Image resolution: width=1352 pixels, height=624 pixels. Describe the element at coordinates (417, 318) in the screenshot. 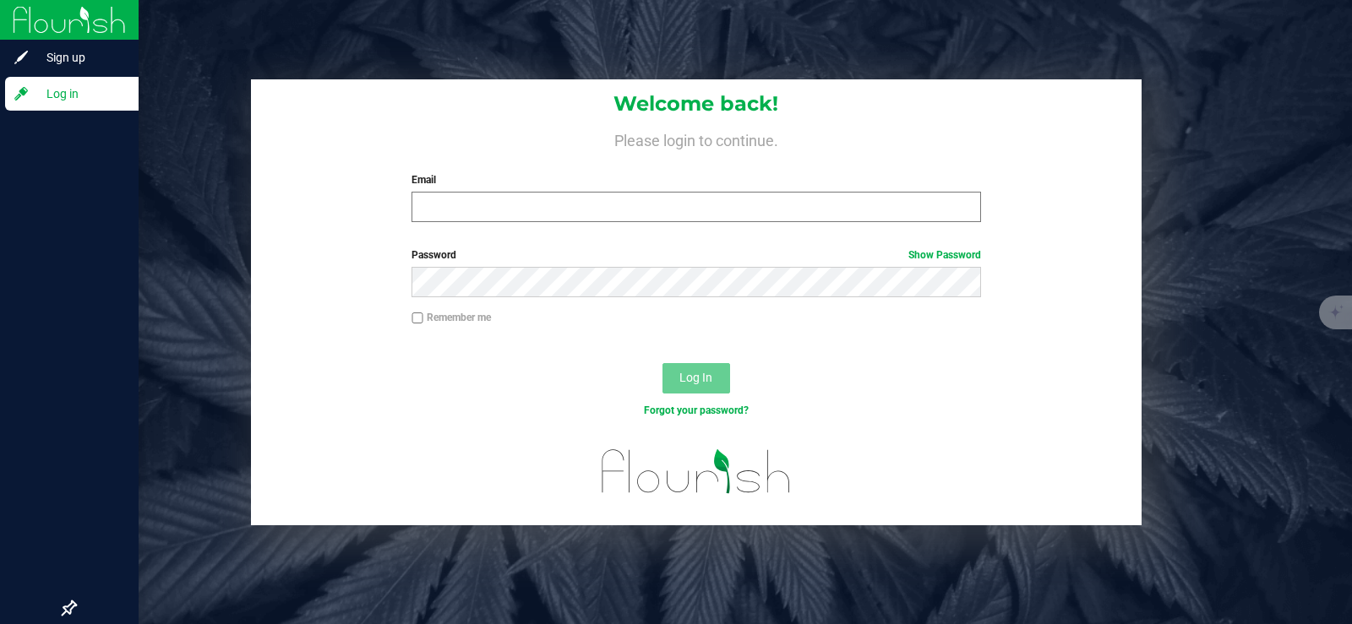

I see `input: Remember me` at that location.